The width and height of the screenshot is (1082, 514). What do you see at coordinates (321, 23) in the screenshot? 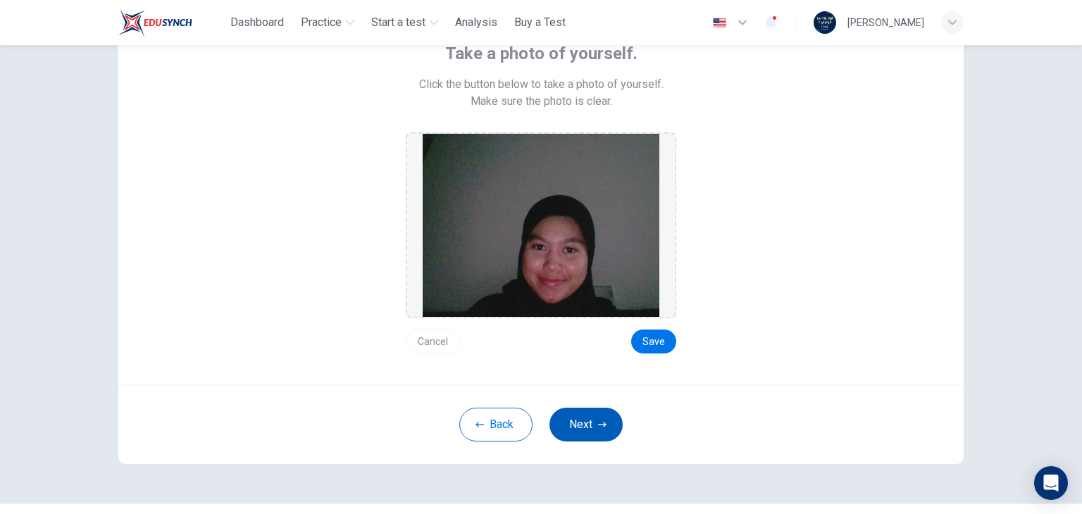
I see `span: Practice` at bounding box center [321, 23].